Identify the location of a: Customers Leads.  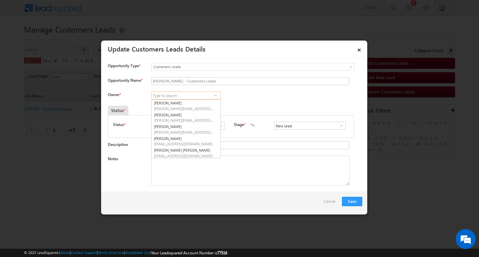
(253, 67).